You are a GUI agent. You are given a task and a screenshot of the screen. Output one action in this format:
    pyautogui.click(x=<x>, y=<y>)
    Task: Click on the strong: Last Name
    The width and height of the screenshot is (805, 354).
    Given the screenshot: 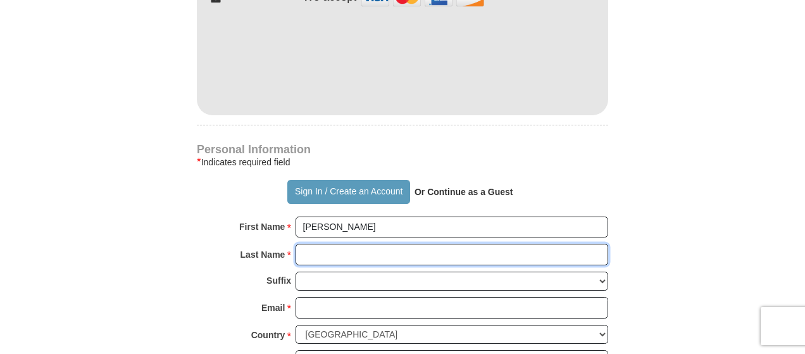 What is the action you would take?
    pyautogui.click(x=263, y=254)
    